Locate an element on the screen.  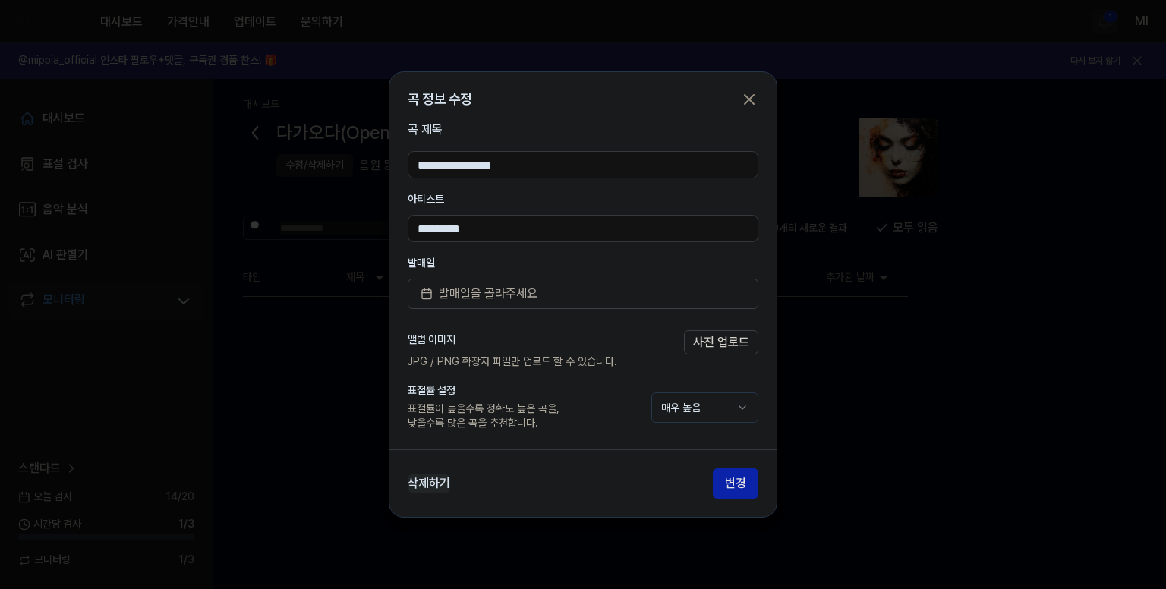
label: 아티스트 is located at coordinates (583, 199).